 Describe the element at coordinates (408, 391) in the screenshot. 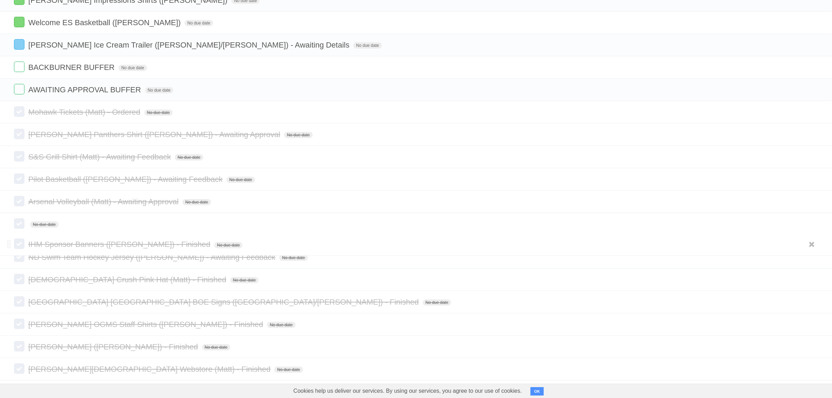

I see `span: Cookies help us deliver our services. By using our services, you agree to our use of cookies.` at that location.